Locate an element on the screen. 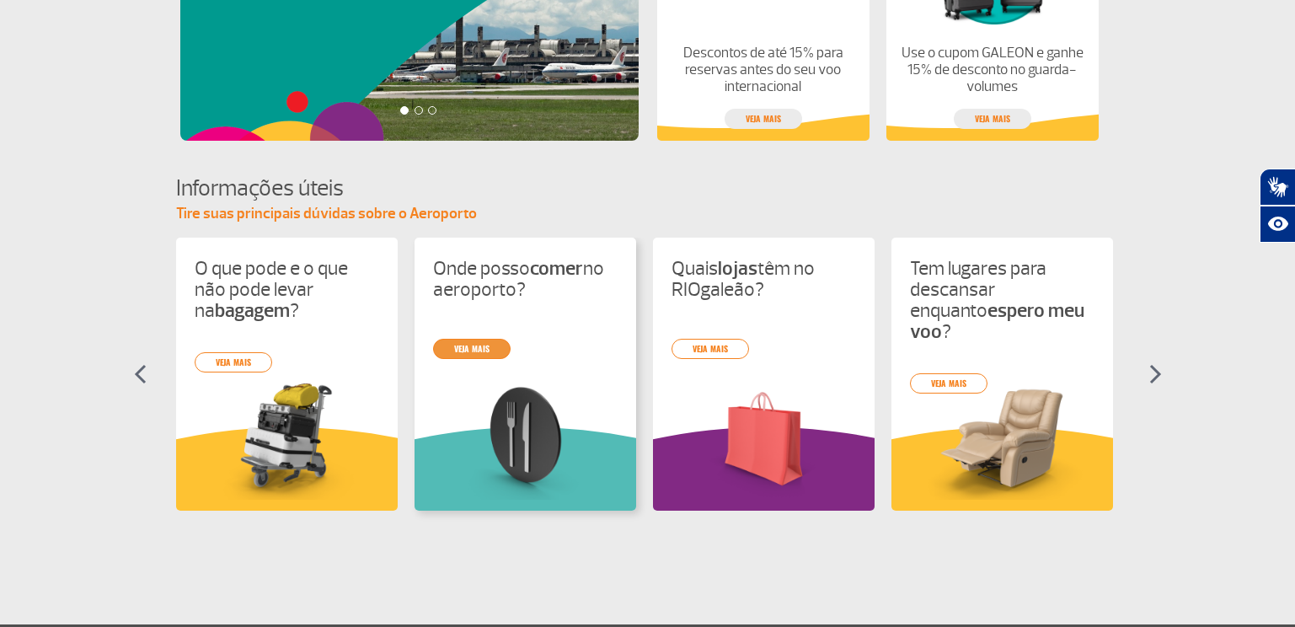 The width and height of the screenshot is (1295, 627). img: seta-esquerda is located at coordinates (140, 374).